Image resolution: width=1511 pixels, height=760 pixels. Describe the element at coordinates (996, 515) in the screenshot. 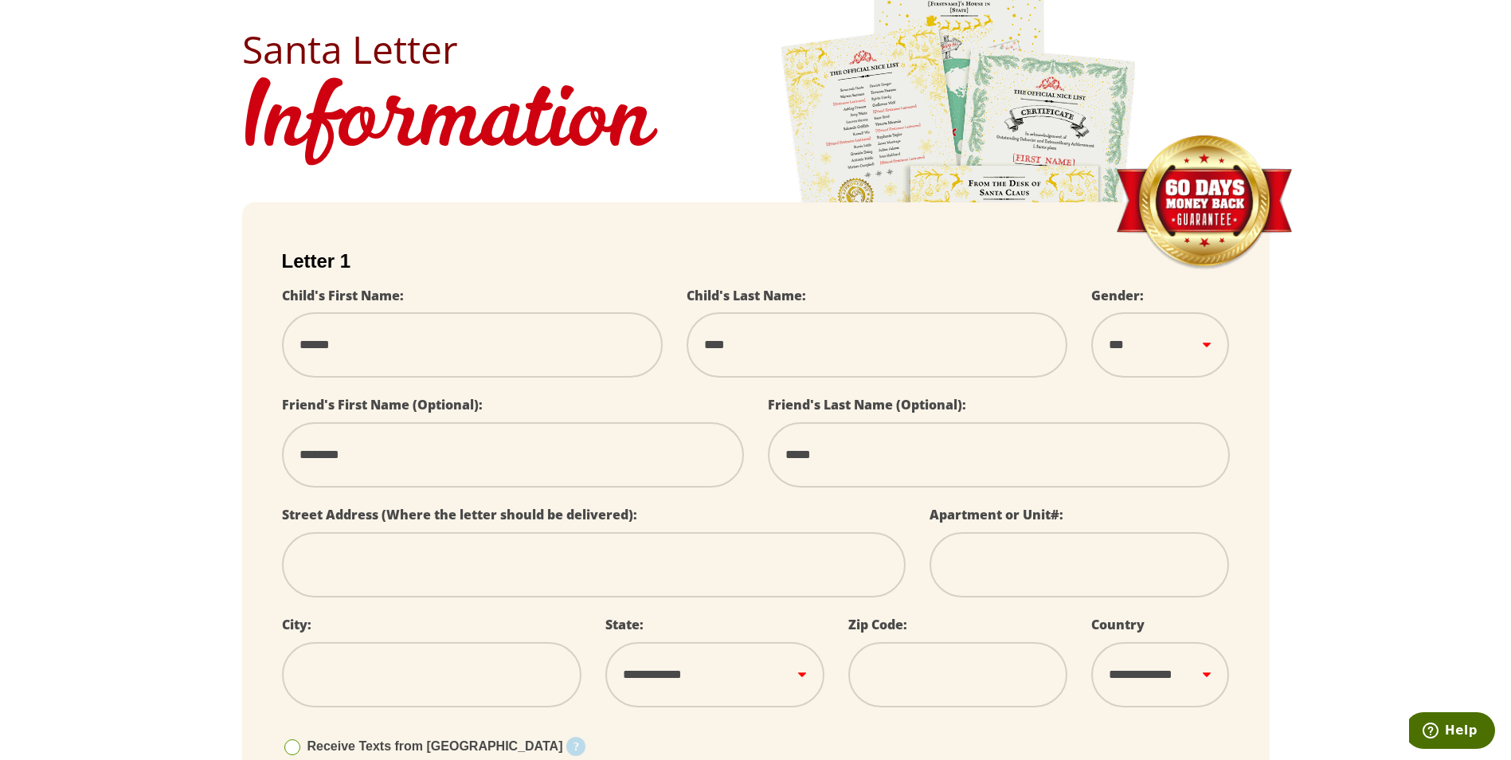

I see `label: Apartment or Unit#:` at that location.